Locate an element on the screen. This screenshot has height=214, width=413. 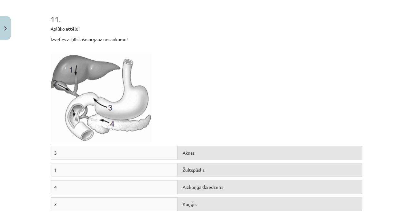
div: Aknas is located at coordinates (270, 153).